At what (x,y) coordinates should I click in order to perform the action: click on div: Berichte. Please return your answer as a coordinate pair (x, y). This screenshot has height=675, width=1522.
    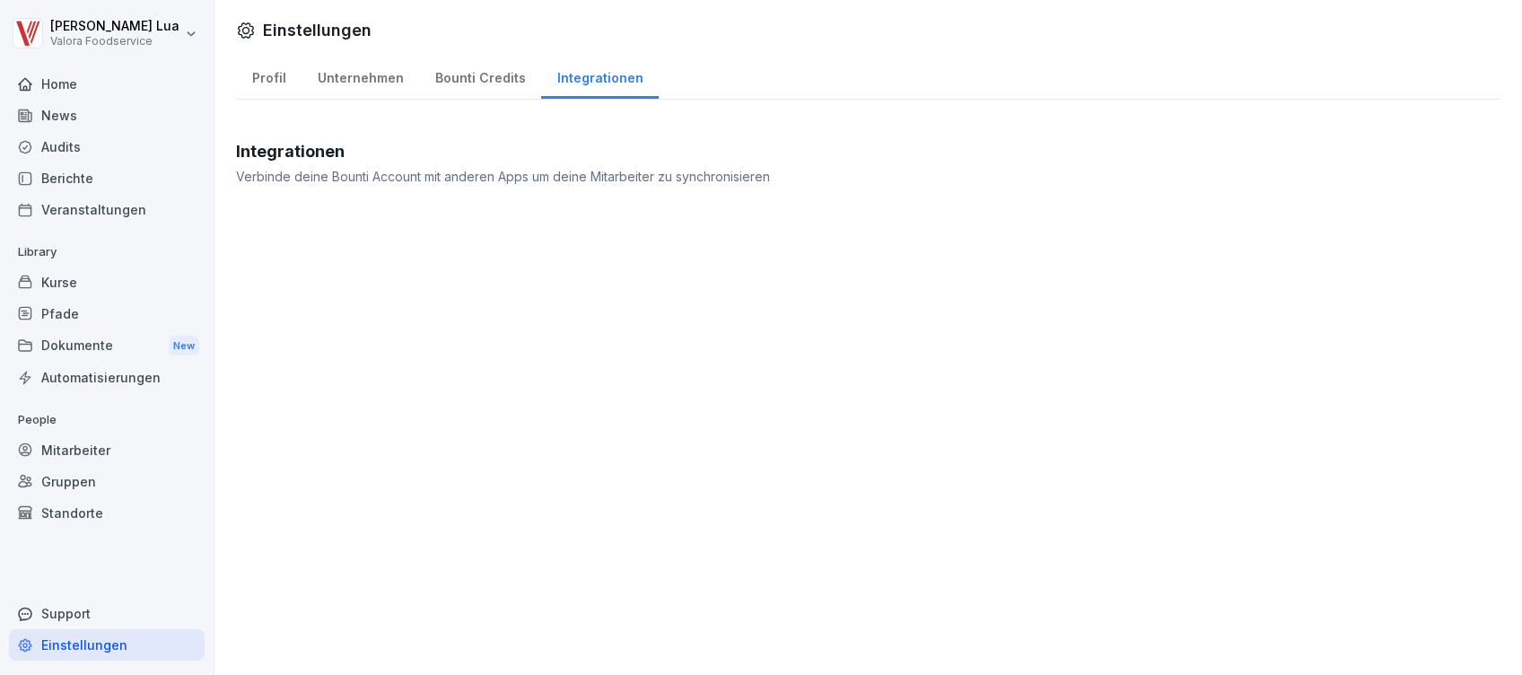
    Looking at the image, I should click on (107, 178).